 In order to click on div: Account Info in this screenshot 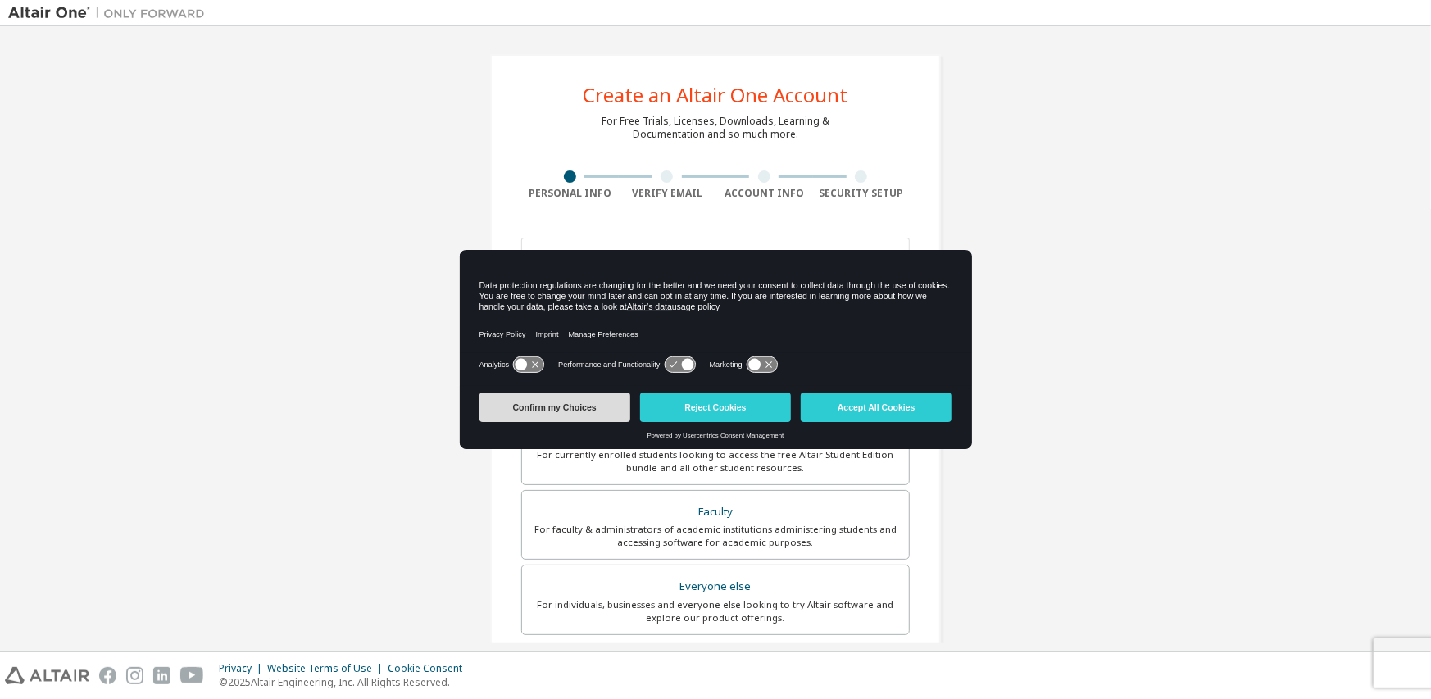, I will do `click(764, 193)`.